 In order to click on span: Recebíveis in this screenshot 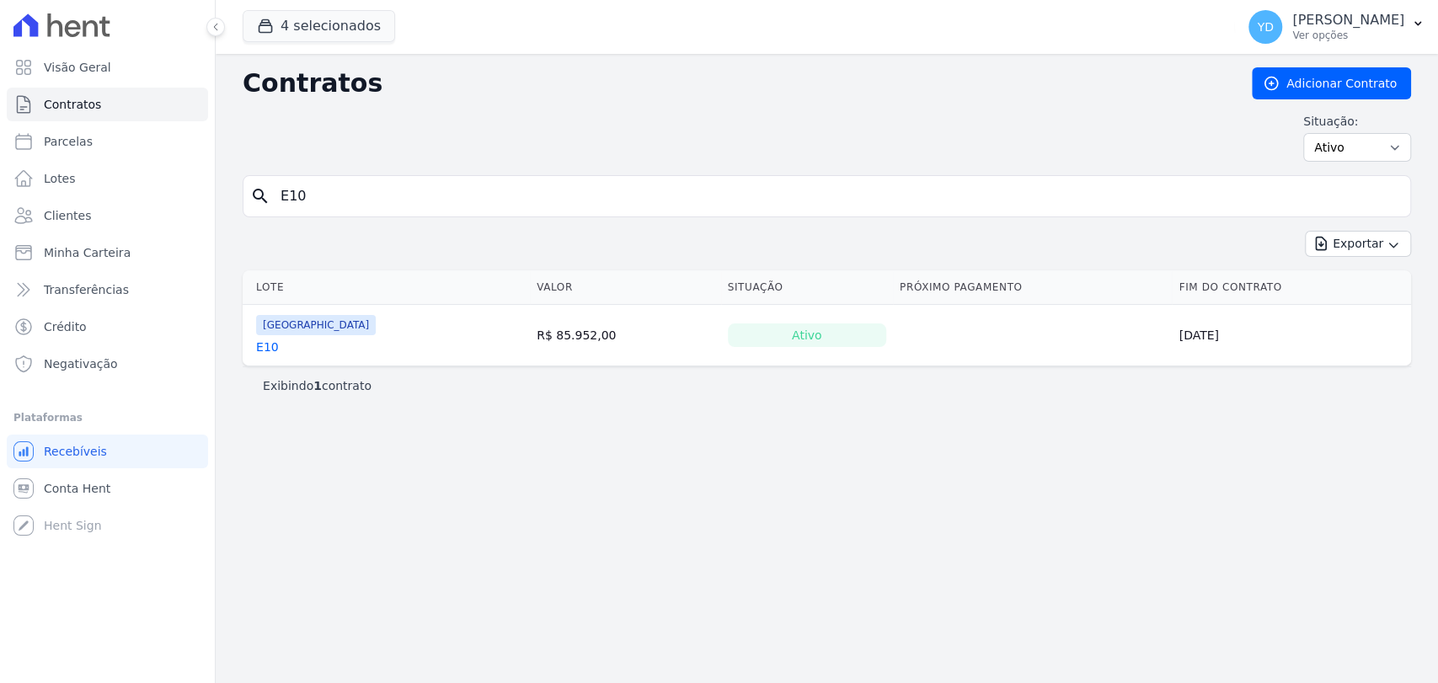, I will do `click(75, 451)`.